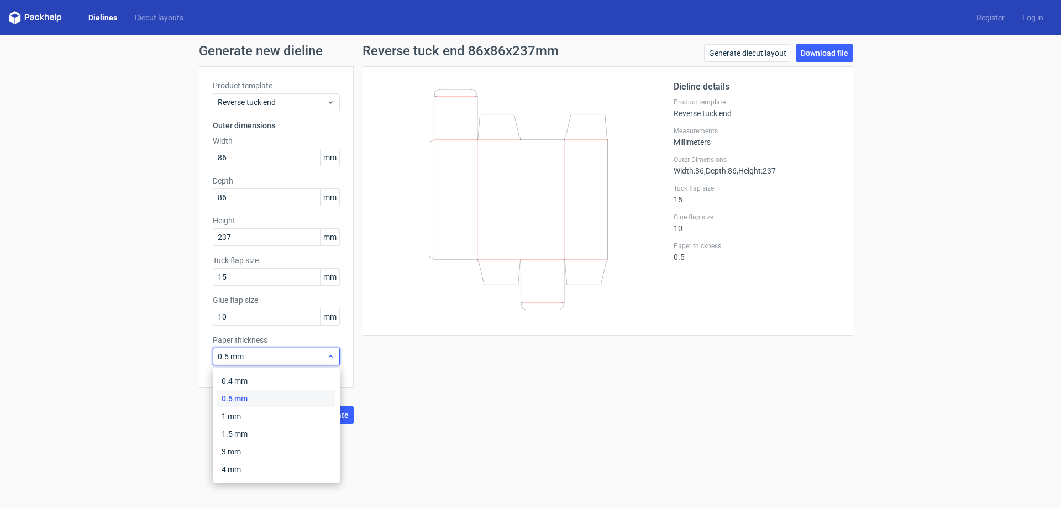  What do you see at coordinates (103, 18) in the screenshot?
I see `a: Dielines` at bounding box center [103, 18].